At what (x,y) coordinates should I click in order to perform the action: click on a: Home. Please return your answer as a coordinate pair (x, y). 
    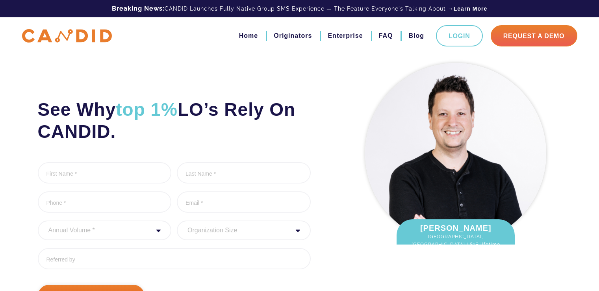
    Looking at the image, I should click on (248, 36).